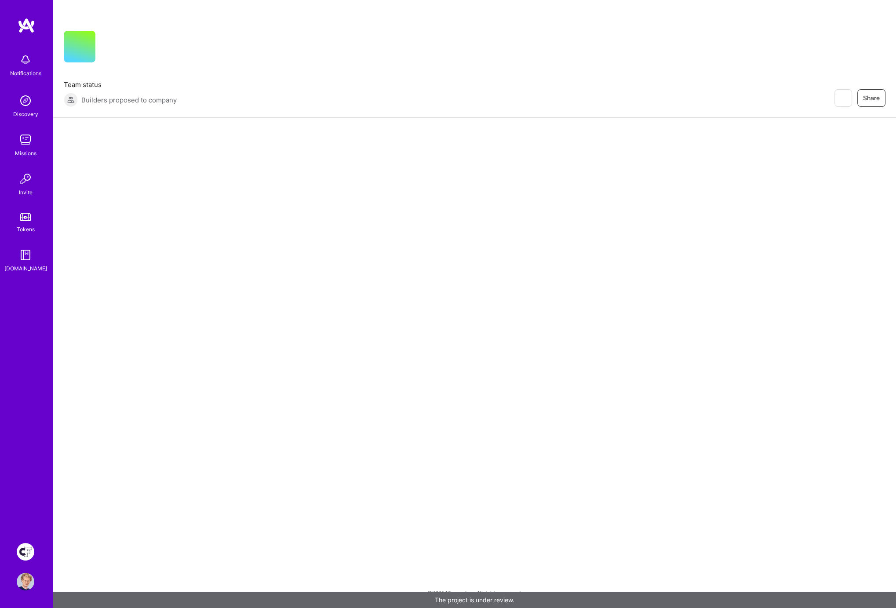 This screenshot has height=608, width=896. What do you see at coordinates (26, 73) in the screenshot?
I see `div: Notifications` at bounding box center [26, 73].